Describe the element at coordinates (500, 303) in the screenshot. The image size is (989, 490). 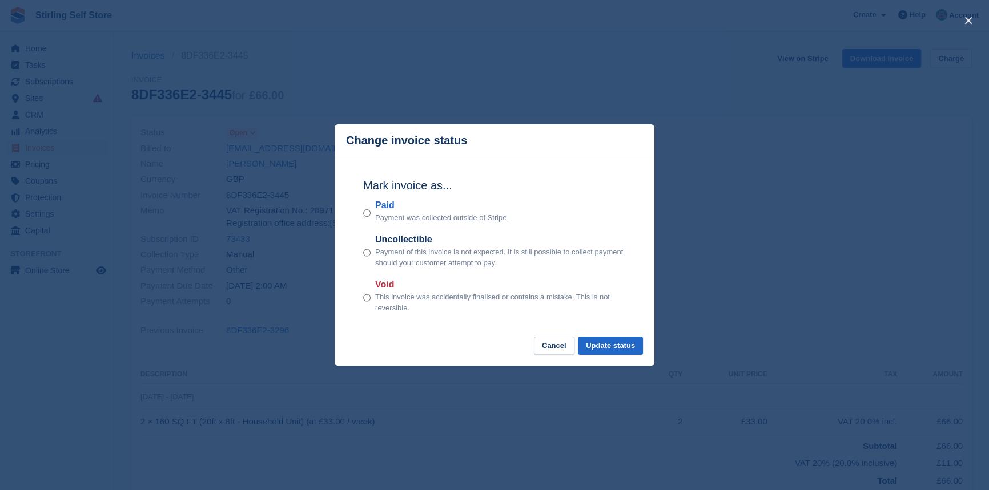
I see `p: This invoice was accidentally finalised or contains a mistake. This is not reversible.` at that location.